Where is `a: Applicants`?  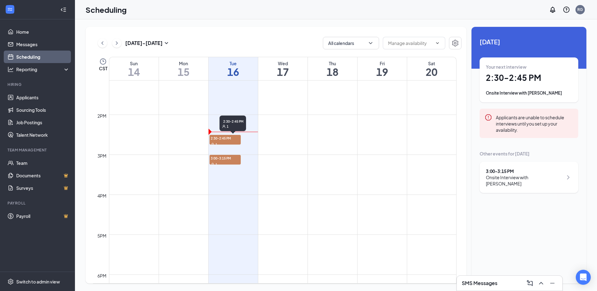
a: Applicants is located at coordinates (43, 97).